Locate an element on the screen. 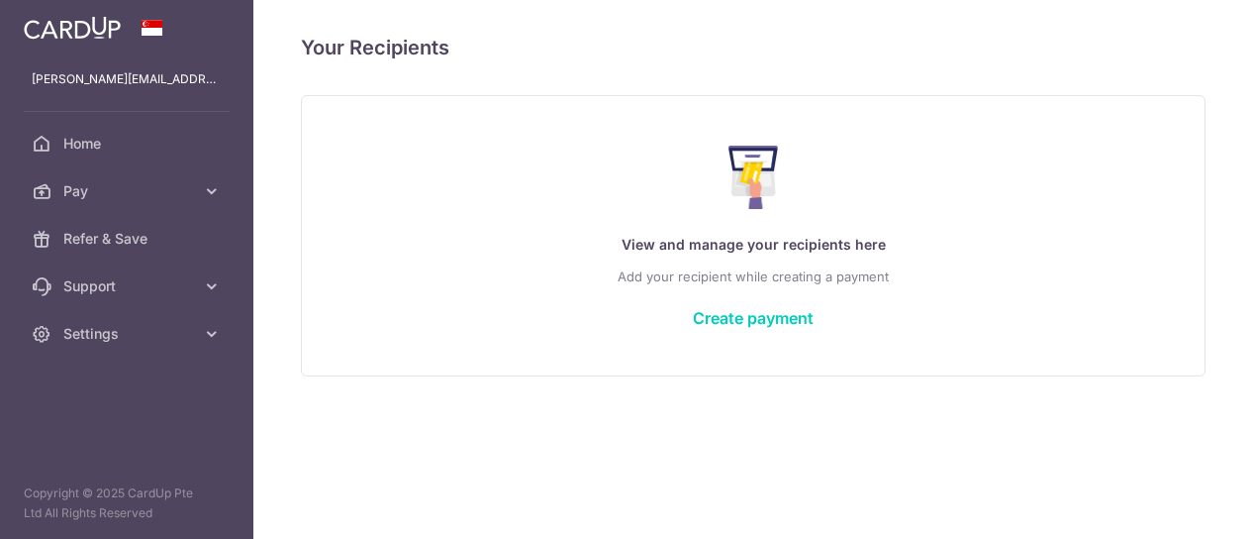  span: Refer & Save is located at coordinates (129, 239).